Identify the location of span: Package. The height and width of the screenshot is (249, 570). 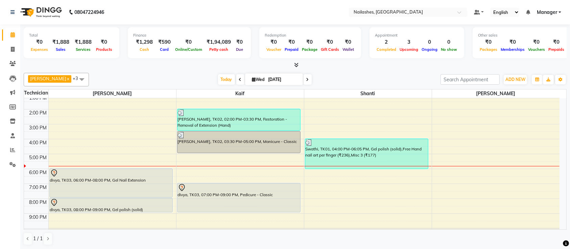
(310, 49).